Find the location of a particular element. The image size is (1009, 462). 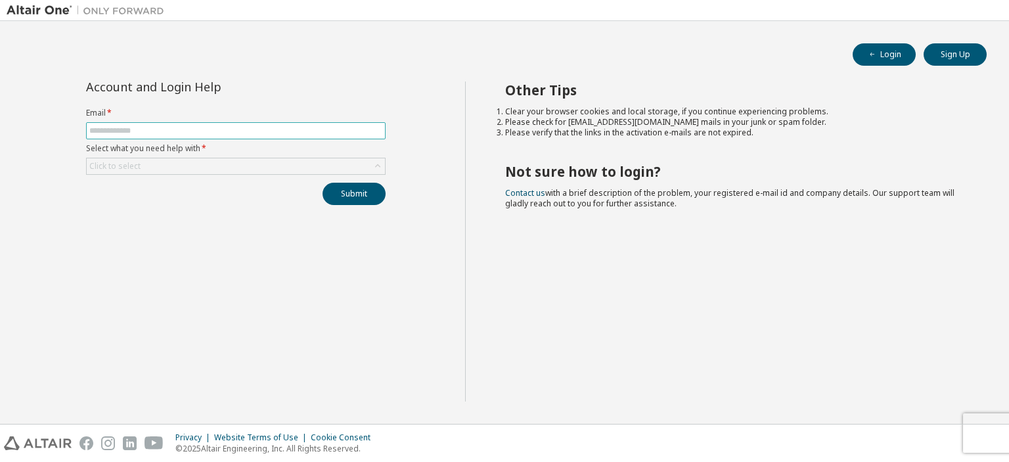

li: Please verify that the links in the activation e-mails are not expired. is located at coordinates (734, 133).